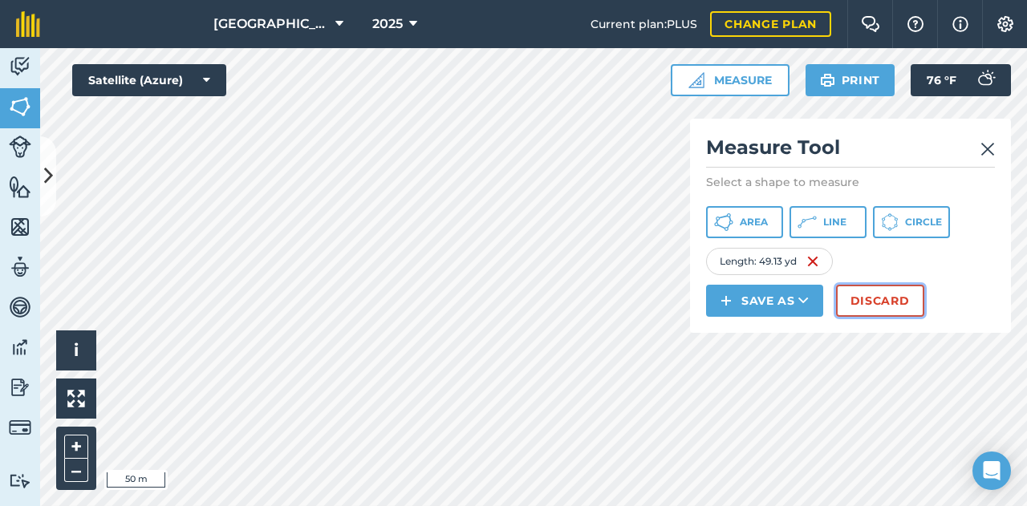  I want to click on span: Current plan : PLUS, so click(643, 24).